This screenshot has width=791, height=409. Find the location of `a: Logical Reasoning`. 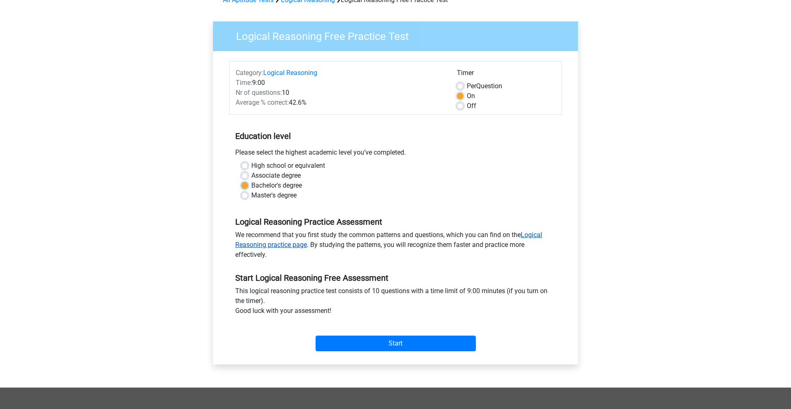

a: Logical Reasoning is located at coordinates (290, 72).